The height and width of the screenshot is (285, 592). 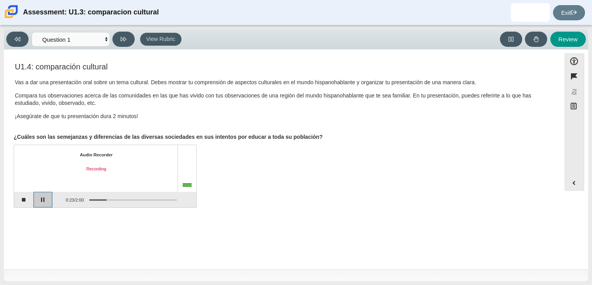 What do you see at coordinates (282, 100) in the screenshot?
I see `p: Compara tus observaciones acerca de las comunidades en las que has vivido con tus observaciones d...` at bounding box center [282, 100].